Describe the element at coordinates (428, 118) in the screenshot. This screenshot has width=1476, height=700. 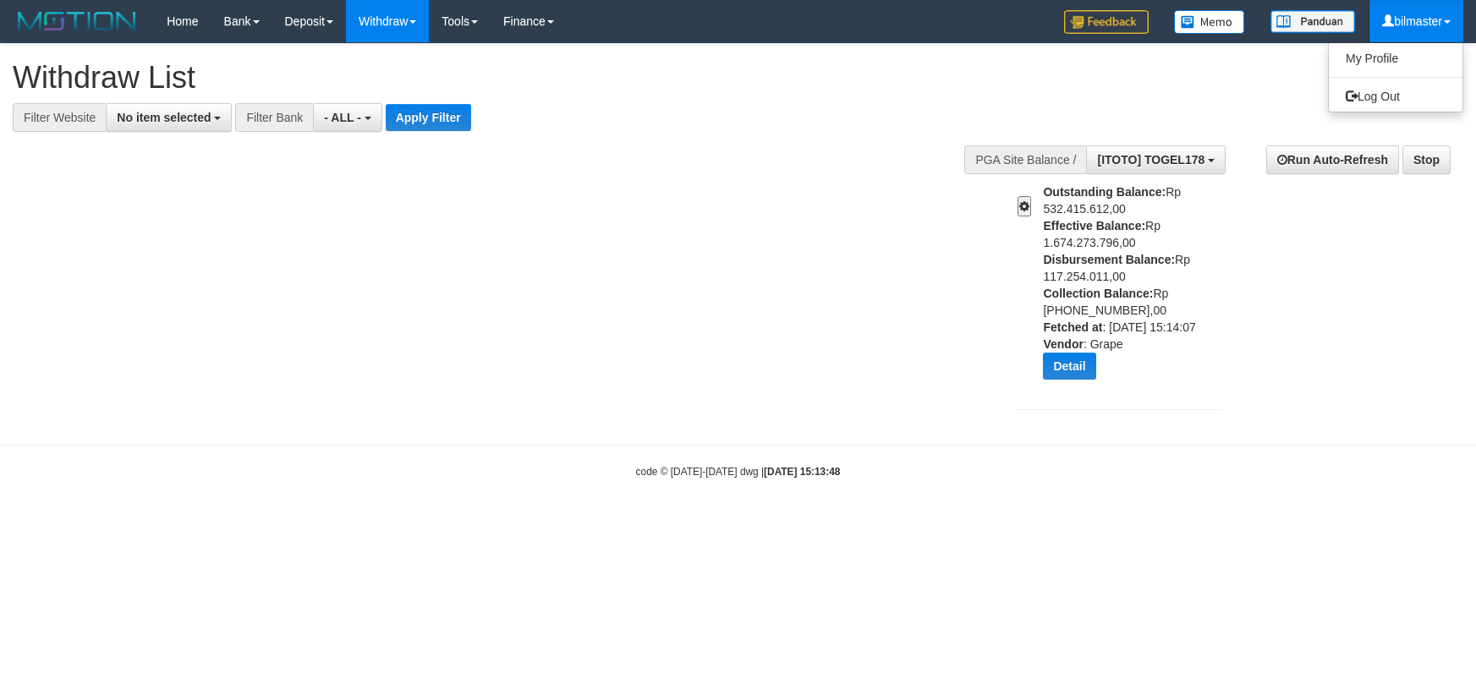
I see `button: Apply Filter` at that location.